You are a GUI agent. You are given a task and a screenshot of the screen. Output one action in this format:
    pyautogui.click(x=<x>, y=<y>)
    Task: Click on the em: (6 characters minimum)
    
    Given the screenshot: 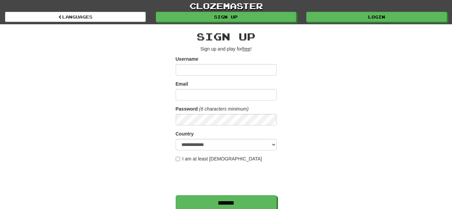 What is the action you would take?
    pyautogui.click(x=224, y=109)
    